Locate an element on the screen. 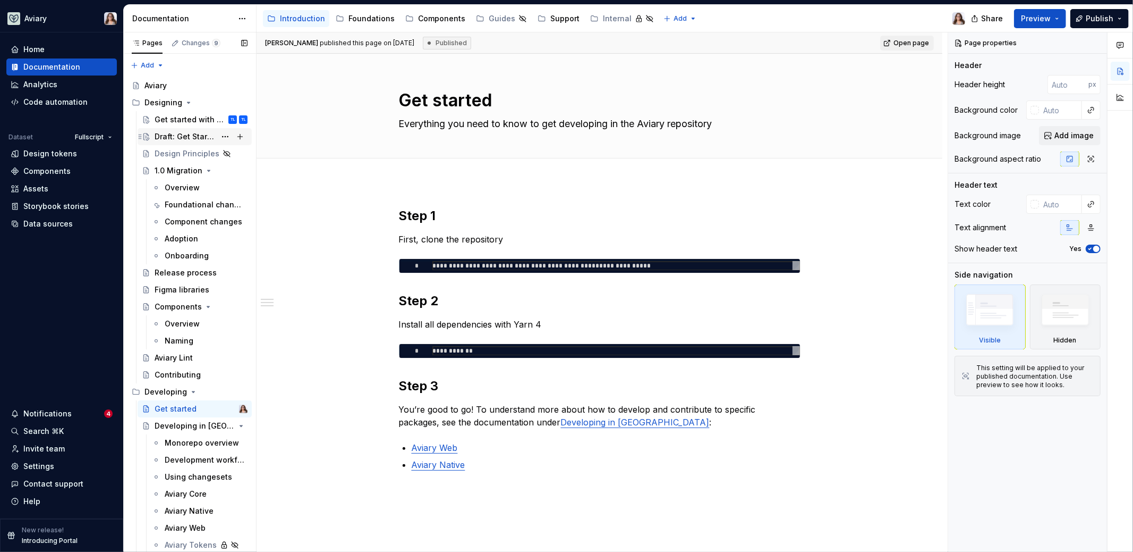  div: Show header text is located at coordinates (986, 249).